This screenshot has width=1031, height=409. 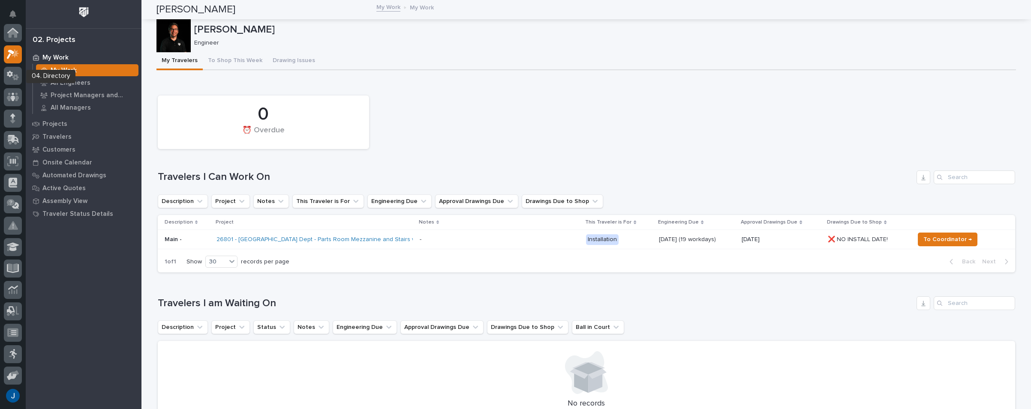 What do you see at coordinates (536, 177) in the screenshot?
I see `h1: Travelers I Can Work On` at bounding box center [536, 177].